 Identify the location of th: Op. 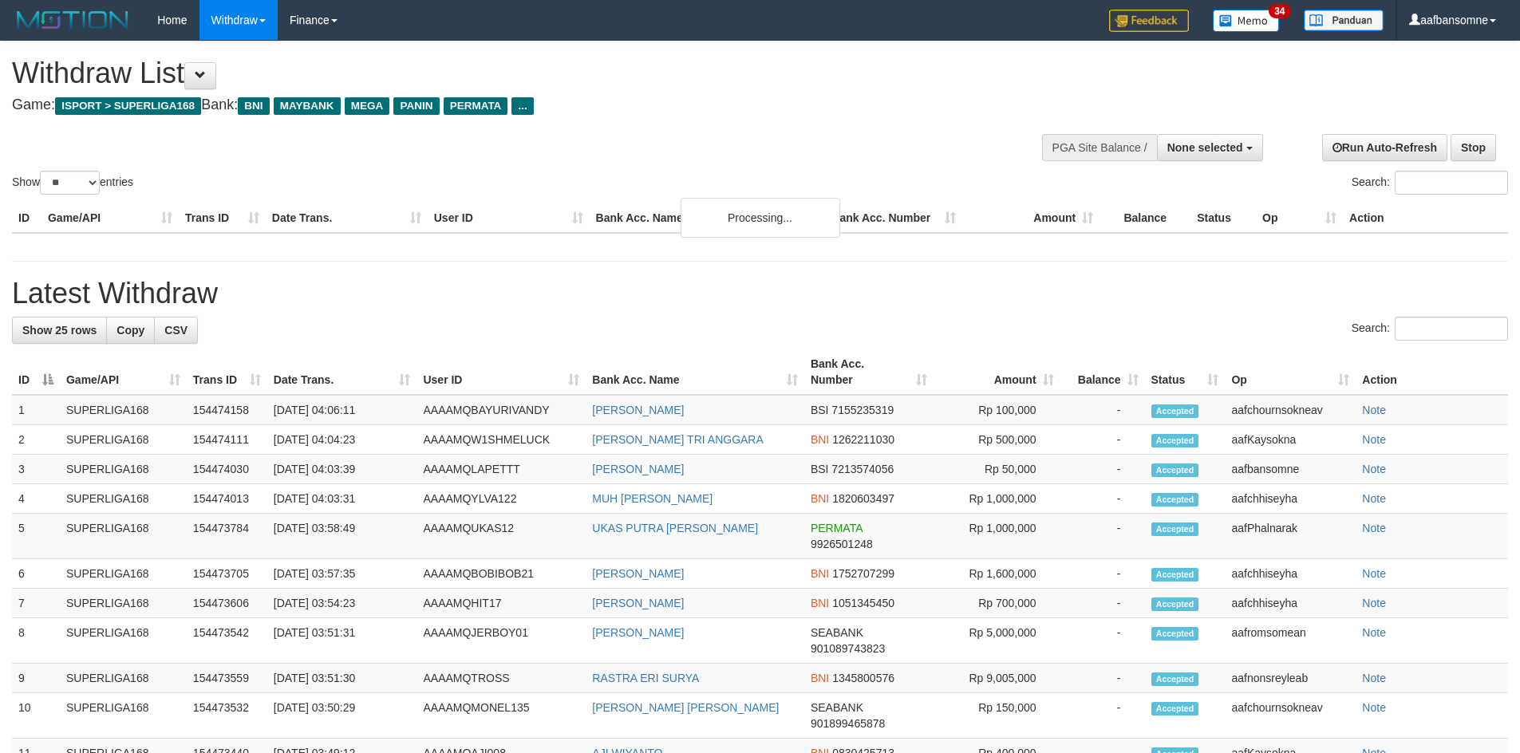
(1299, 218).